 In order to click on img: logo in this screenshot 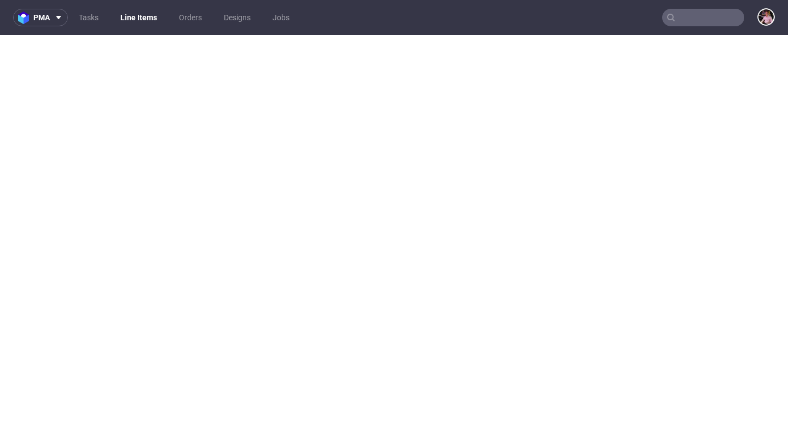, I will do `click(26, 18)`.